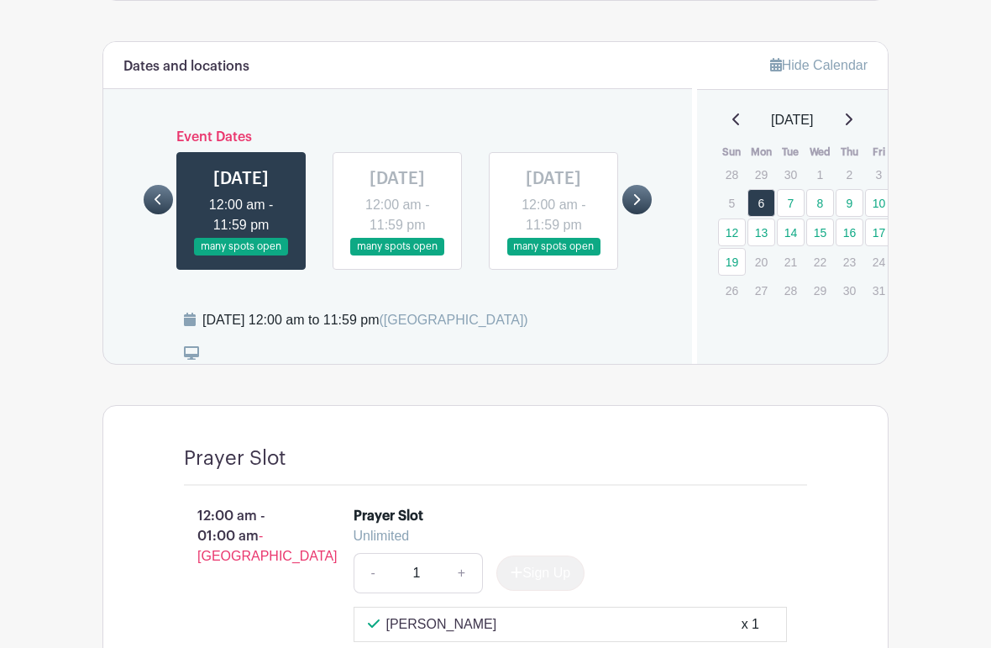 Image resolution: width=991 pixels, height=648 pixels. Describe the element at coordinates (849, 232) in the screenshot. I see `a: 16` at that location.